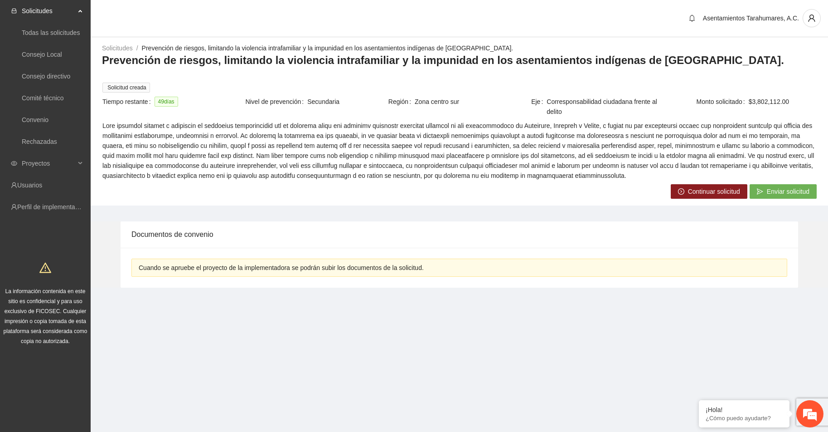  Describe the element at coordinates (100, 52) in the screenshot. I see `div: Chatee con nosotros ahora` at that location.